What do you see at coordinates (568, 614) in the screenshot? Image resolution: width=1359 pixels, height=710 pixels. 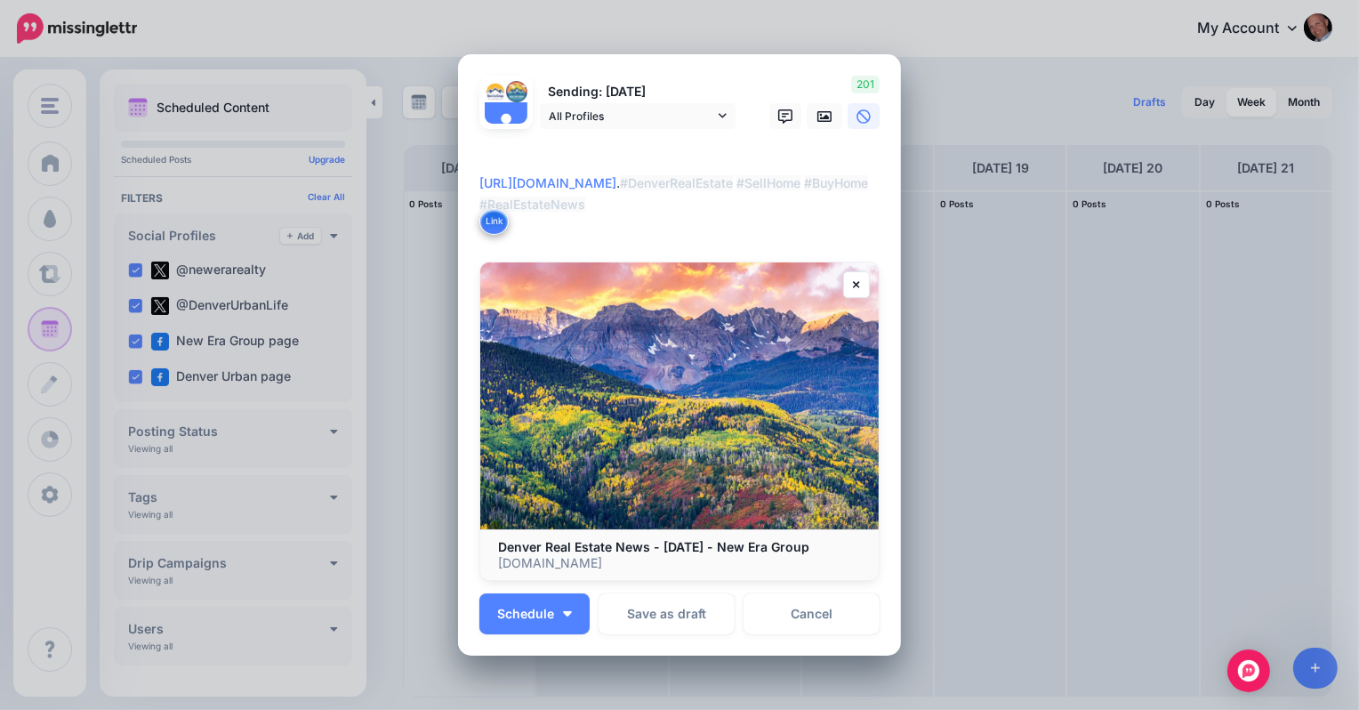 I see `img: arrow-down-white.png` at bounding box center [568, 614].